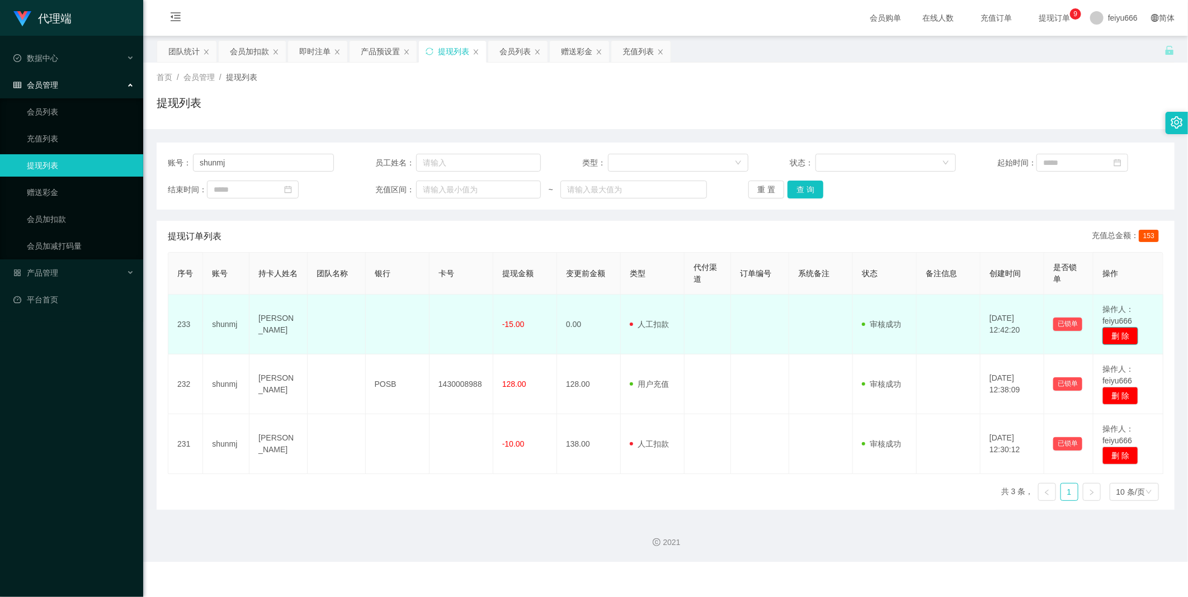 The height and width of the screenshot is (597, 1188). What do you see at coordinates (515, 51) in the screenshot?
I see `div: 会员列表` at bounding box center [515, 51].